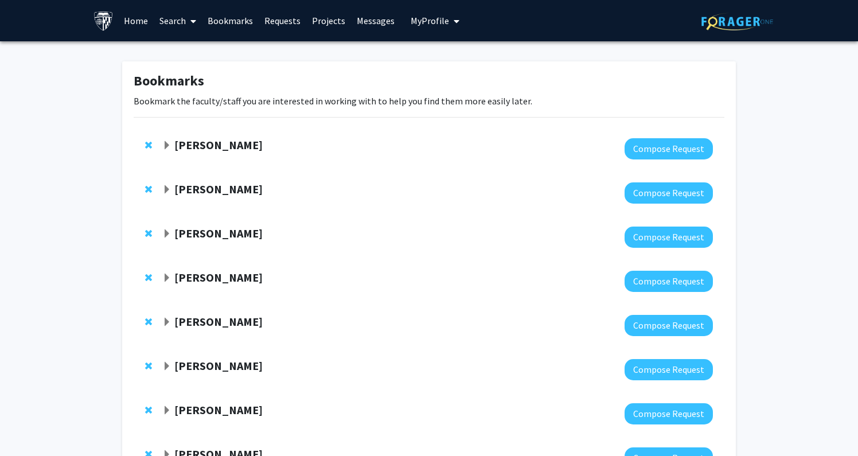 This screenshot has width=858, height=456. I want to click on button: Compose Request to Emily Johnson, so click(669, 325).